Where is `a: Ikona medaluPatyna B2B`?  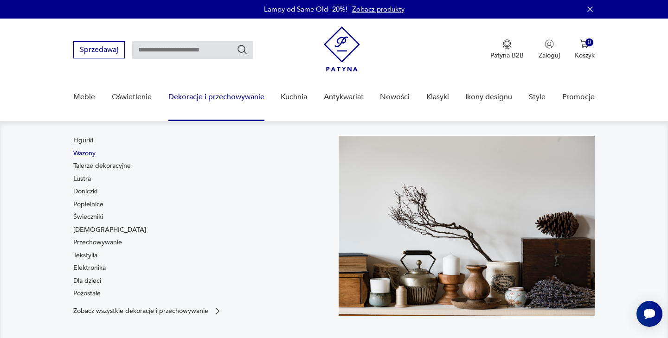 a: Ikona medaluPatyna B2B is located at coordinates (507, 50).